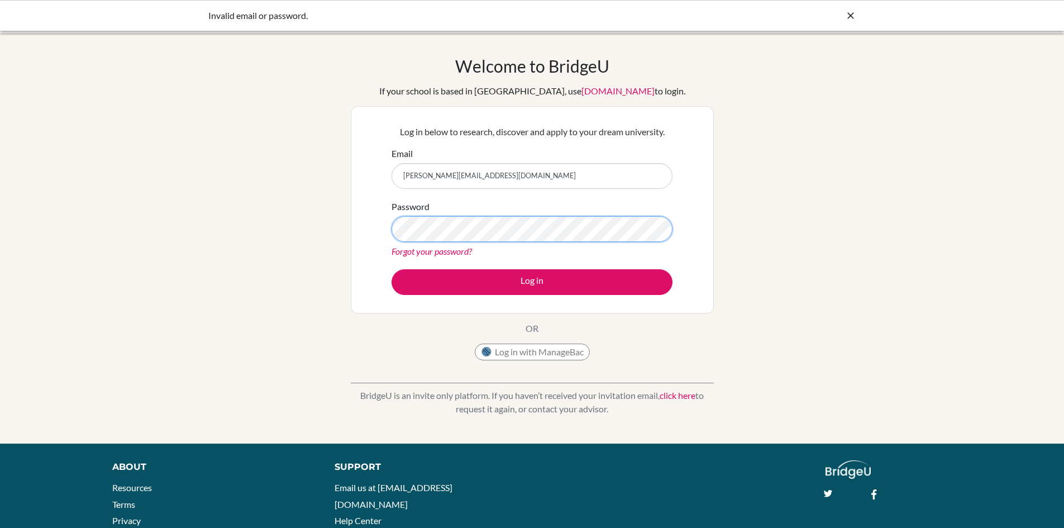  Describe the element at coordinates (532, 66) in the screenshot. I see `h1: Welcome to BridgeU` at that location.